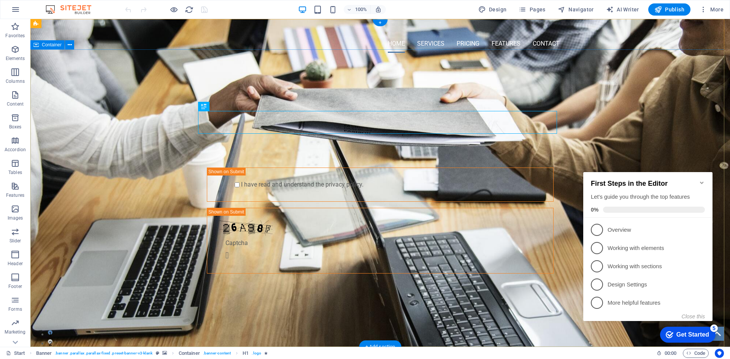 The width and height of the screenshot is (730, 359). I want to click on span: Container, so click(52, 45).